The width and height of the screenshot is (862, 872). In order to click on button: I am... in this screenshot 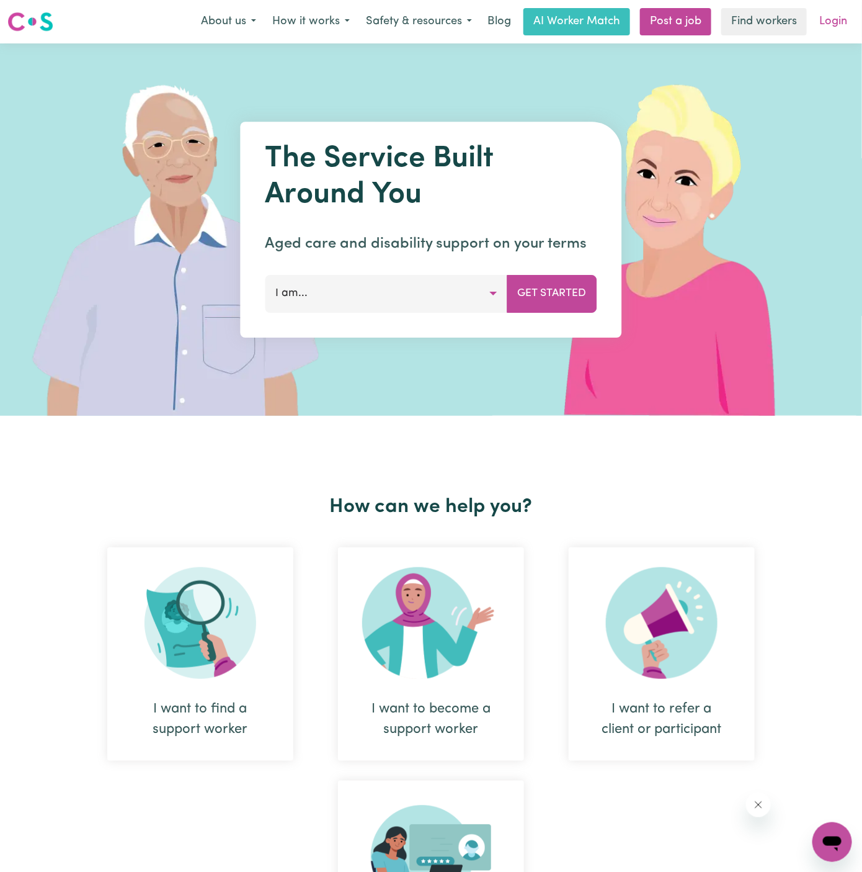, I will do `click(387, 293)`.